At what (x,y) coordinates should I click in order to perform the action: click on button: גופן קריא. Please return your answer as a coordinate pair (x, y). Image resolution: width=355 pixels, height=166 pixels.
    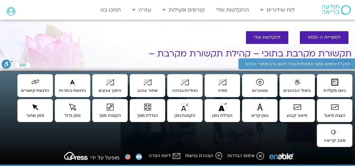
    Looking at the image, I should click on (260, 111).